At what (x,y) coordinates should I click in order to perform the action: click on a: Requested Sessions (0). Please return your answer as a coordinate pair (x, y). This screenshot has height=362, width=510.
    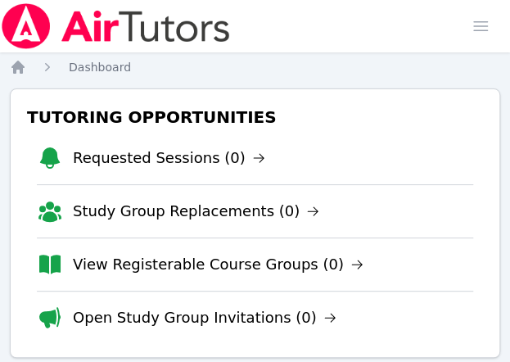
    Looking at the image, I should click on (169, 158).